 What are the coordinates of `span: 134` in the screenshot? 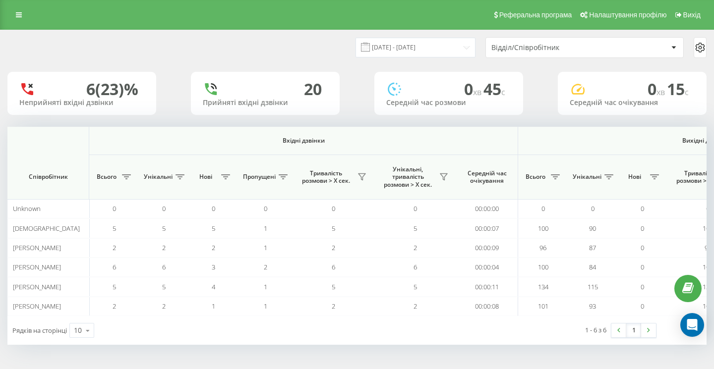 It's located at (543, 287).